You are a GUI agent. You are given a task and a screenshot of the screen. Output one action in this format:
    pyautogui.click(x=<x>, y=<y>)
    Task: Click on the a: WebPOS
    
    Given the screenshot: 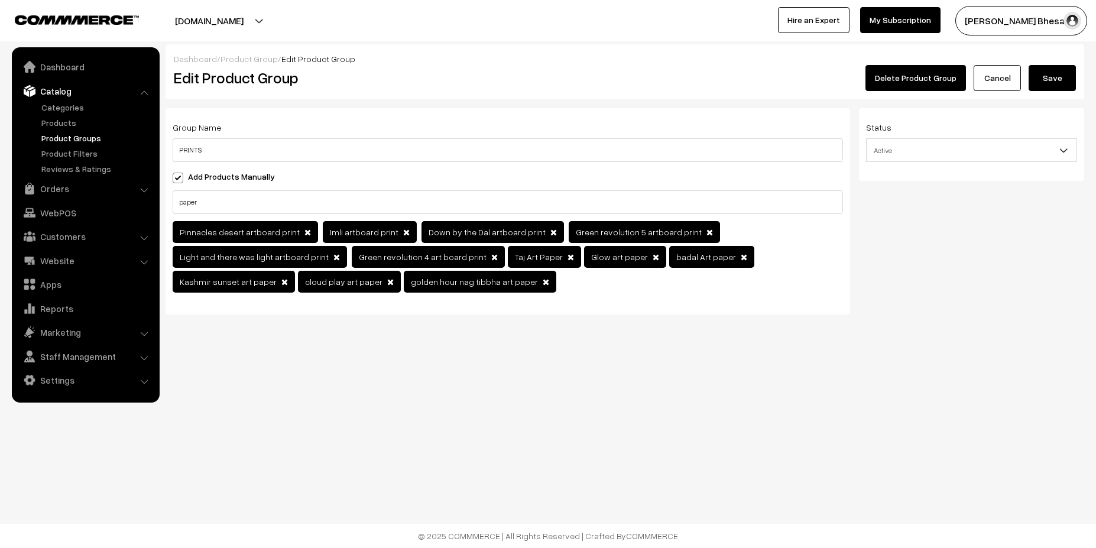 What is the action you would take?
    pyautogui.click(x=85, y=213)
    